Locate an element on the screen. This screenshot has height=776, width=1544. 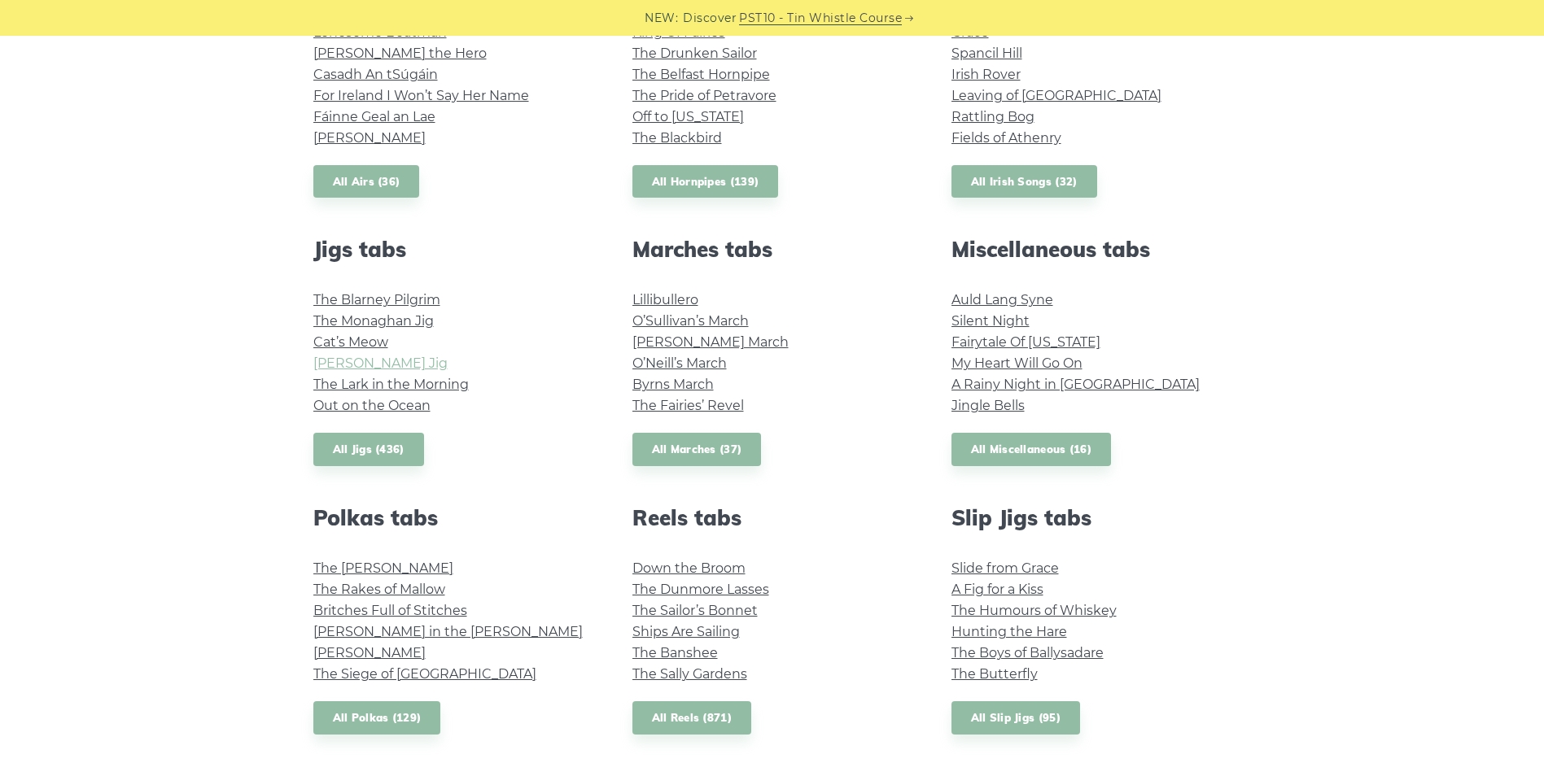
a: The Butterfly is located at coordinates (994, 674).